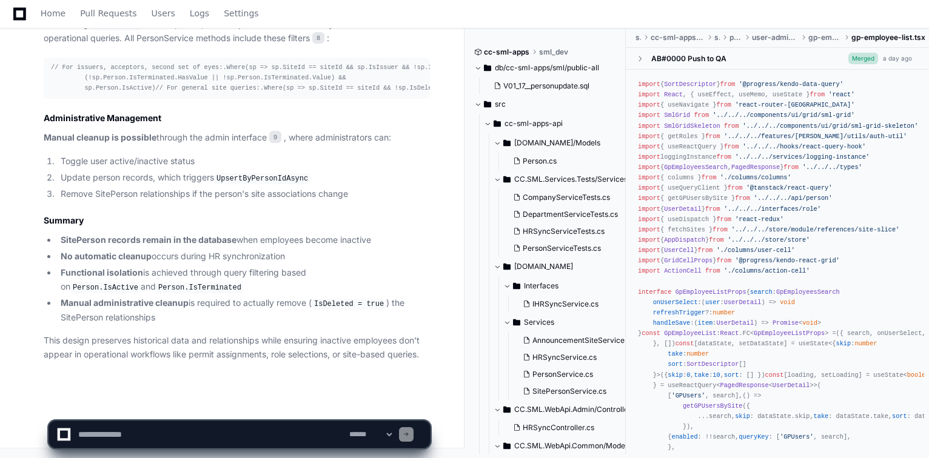 Image resolution: width=929 pixels, height=458 pixels. I want to click on button: V01_17__personupdate.sql, so click(549, 86).